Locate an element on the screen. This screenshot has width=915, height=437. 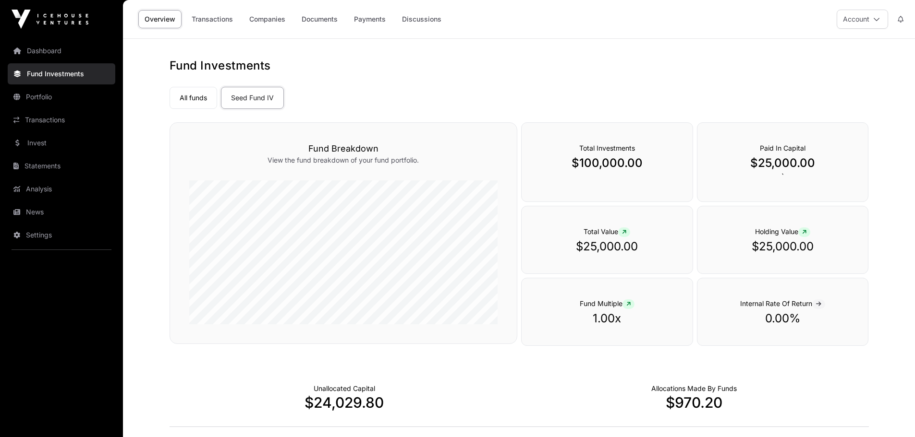
span: Fund Multiple is located at coordinates (607, 303).